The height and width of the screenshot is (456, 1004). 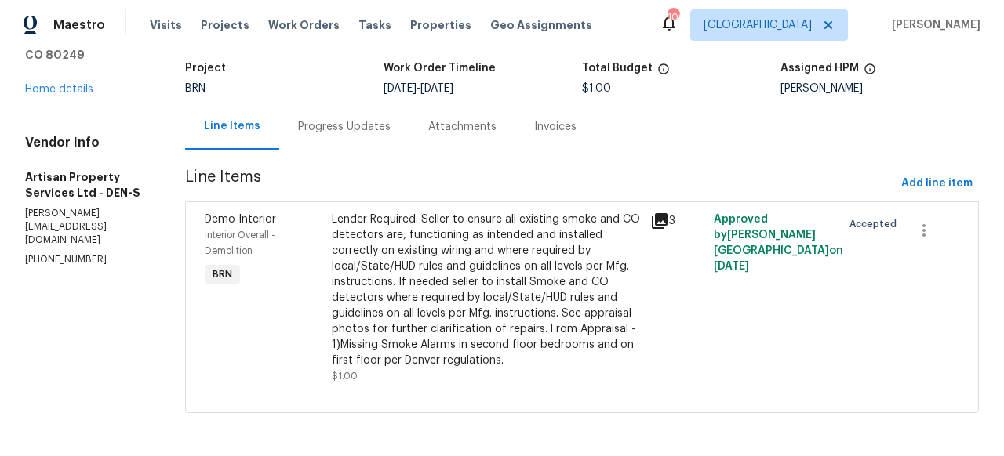 What do you see at coordinates (663, 73) in the screenshot?
I see `span: The total cost of line items that have been proposed by Opendoor. This sum includes line items th...` at bounding box center [663, 73].